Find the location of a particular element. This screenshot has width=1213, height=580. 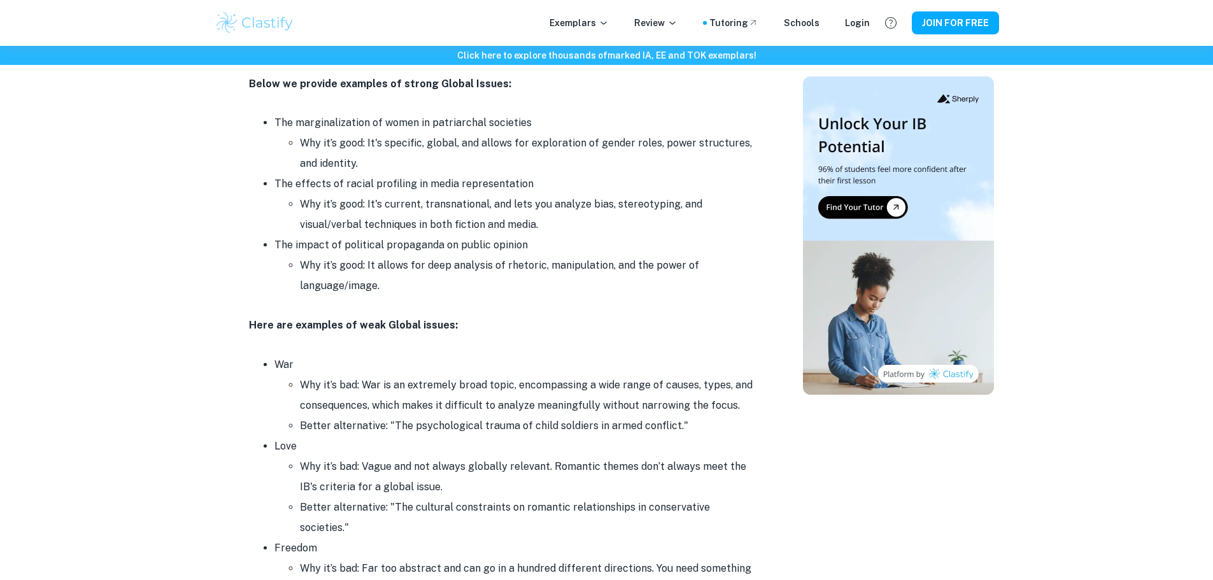

li: Why it’s good: It's current, transnational, and lets you analyze bias, stereotyping, and visual/v... is located at coordinates (529, 215).